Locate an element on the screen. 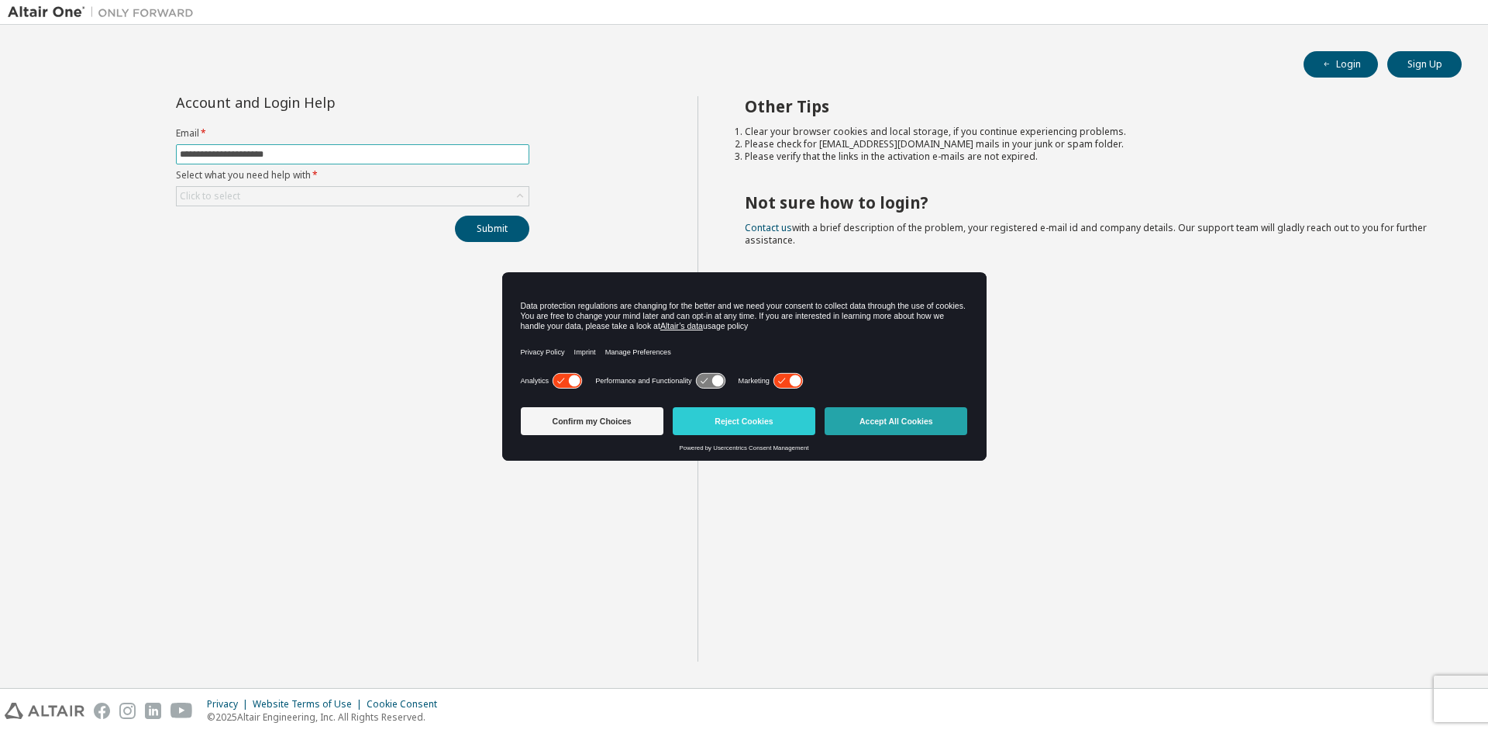  h2: Other Tips is located at coordinates (1090, 106).